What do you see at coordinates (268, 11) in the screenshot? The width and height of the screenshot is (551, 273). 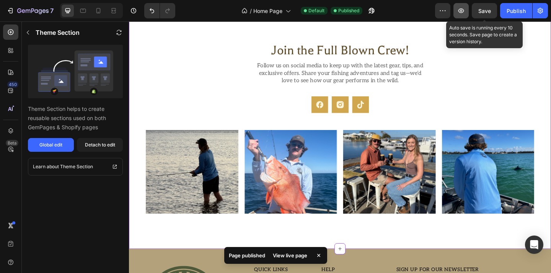 I see `span: Home Page` at bounding box center [268, 11].